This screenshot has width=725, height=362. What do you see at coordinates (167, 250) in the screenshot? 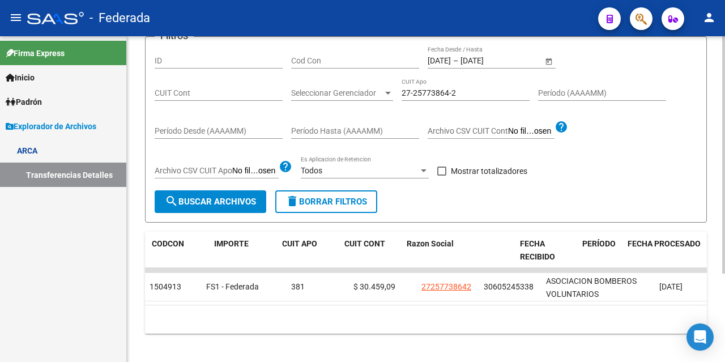
I see `datatable-header-cell: CODCON` at bounding box center [167, 250].